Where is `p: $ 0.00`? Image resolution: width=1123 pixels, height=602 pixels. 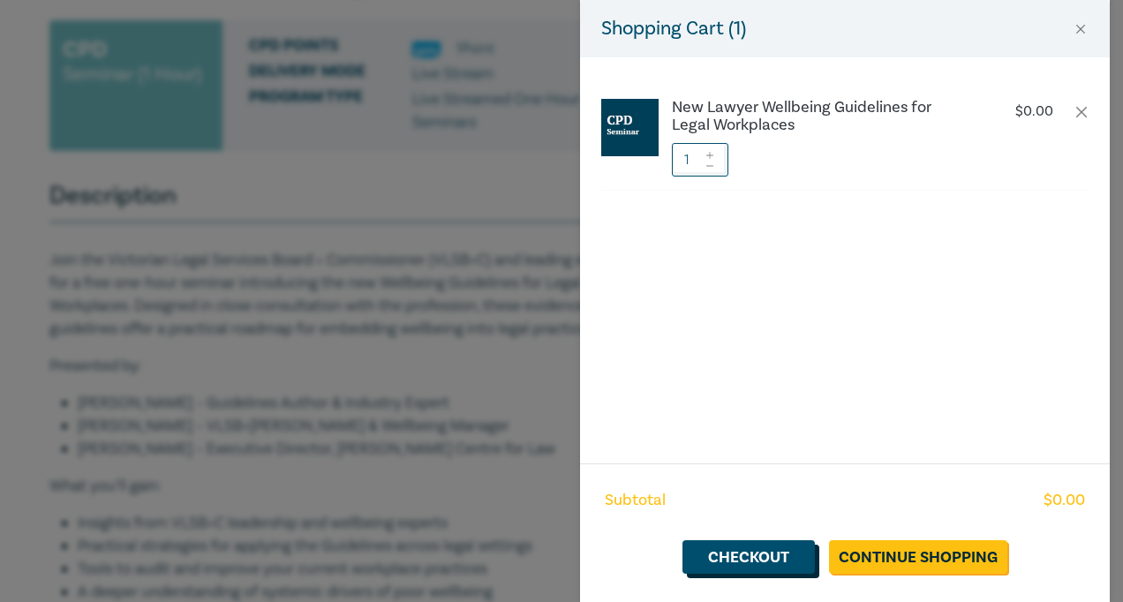
p: $ 0.00 is located at coordinates (1034, 111).